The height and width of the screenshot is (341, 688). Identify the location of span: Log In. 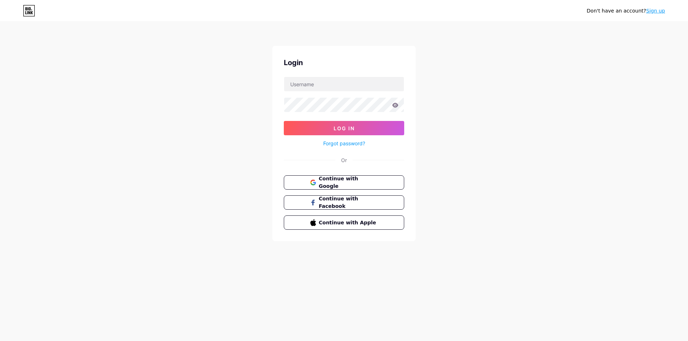
(344, 128).